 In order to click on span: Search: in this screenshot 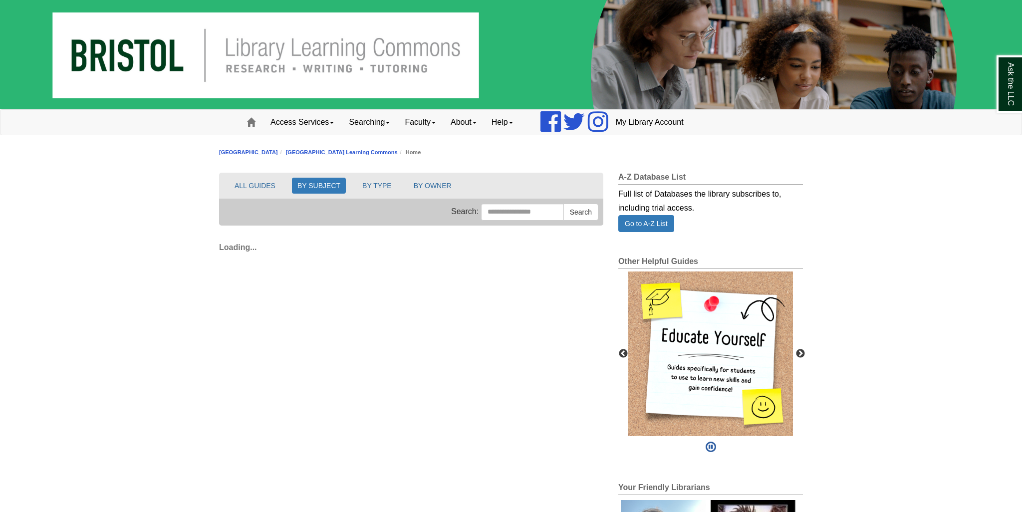, I will do `click(465, 211)`.